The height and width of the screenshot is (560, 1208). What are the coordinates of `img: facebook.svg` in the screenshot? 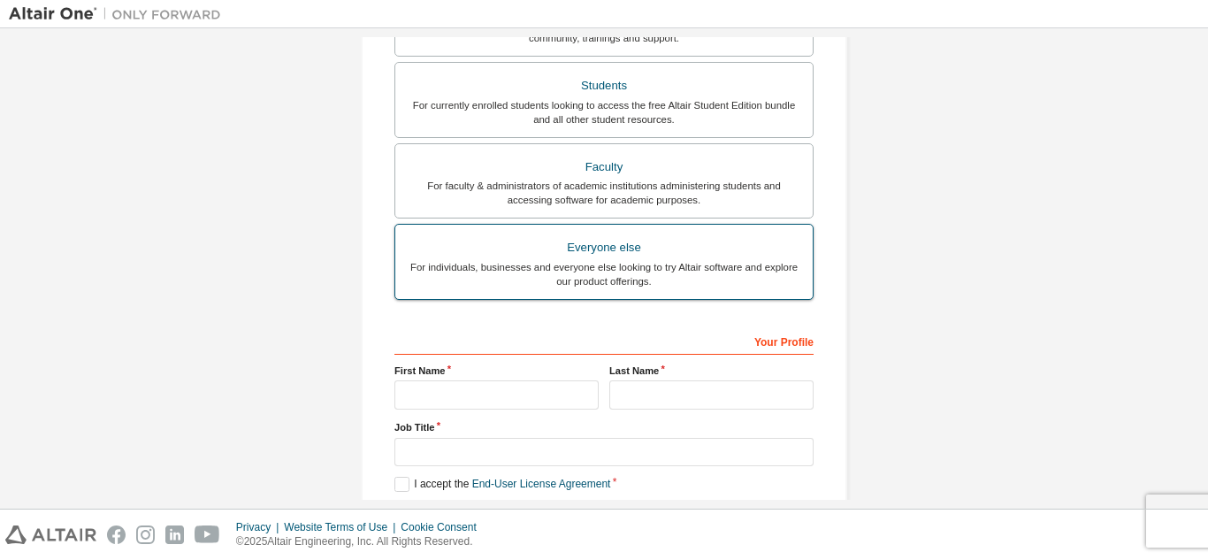 It's located at (116, 534).